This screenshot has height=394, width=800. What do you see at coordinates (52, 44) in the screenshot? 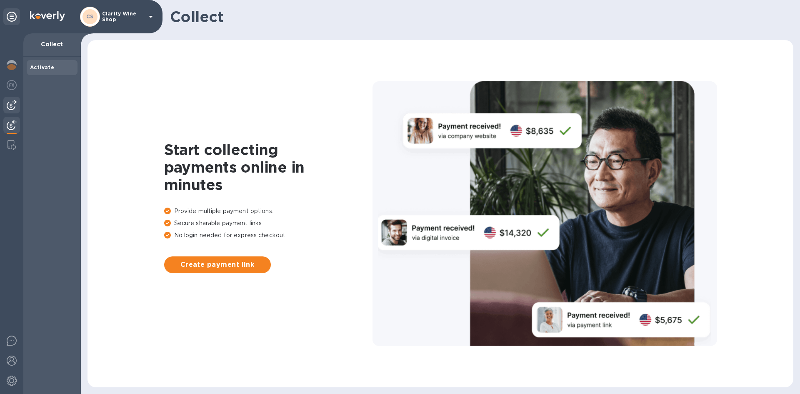
I see `p: Collect` at bounding box center [52, 44].